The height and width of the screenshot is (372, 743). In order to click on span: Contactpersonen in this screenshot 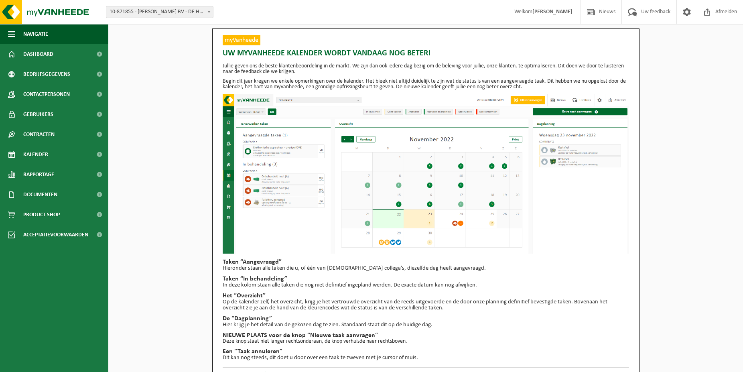, I will do `click(47, 94)`.